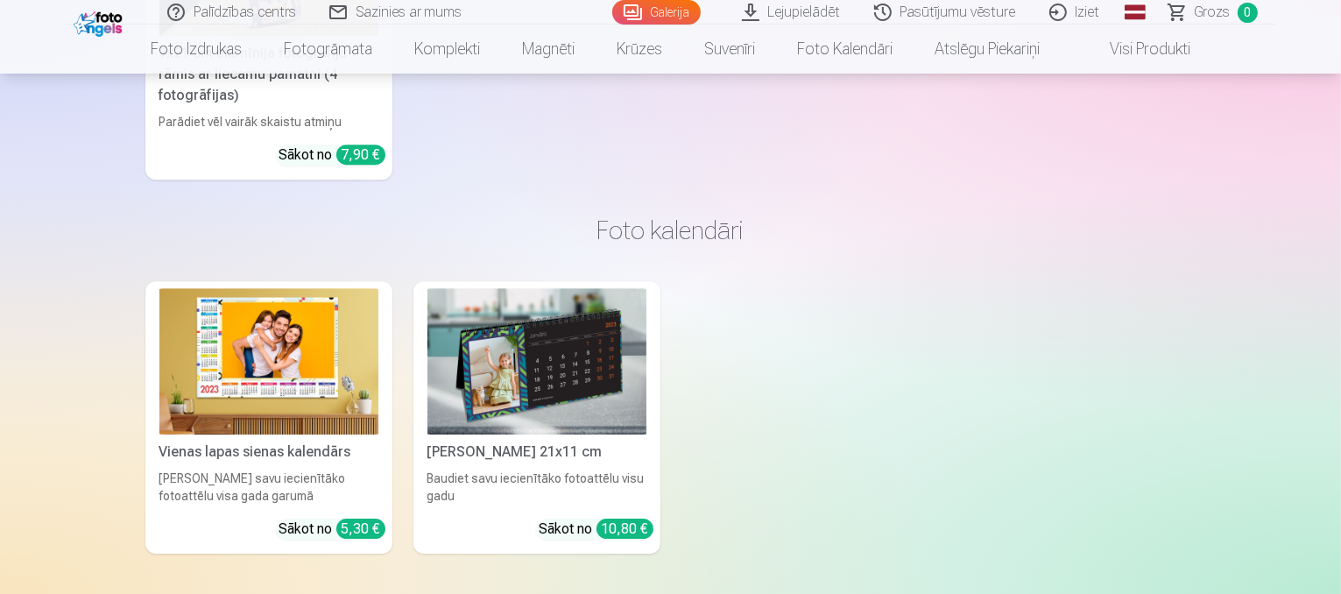 This screenshot has width=1341, height=594. I want to click on a: Atslēgu piekariņi, so click(987, 49).